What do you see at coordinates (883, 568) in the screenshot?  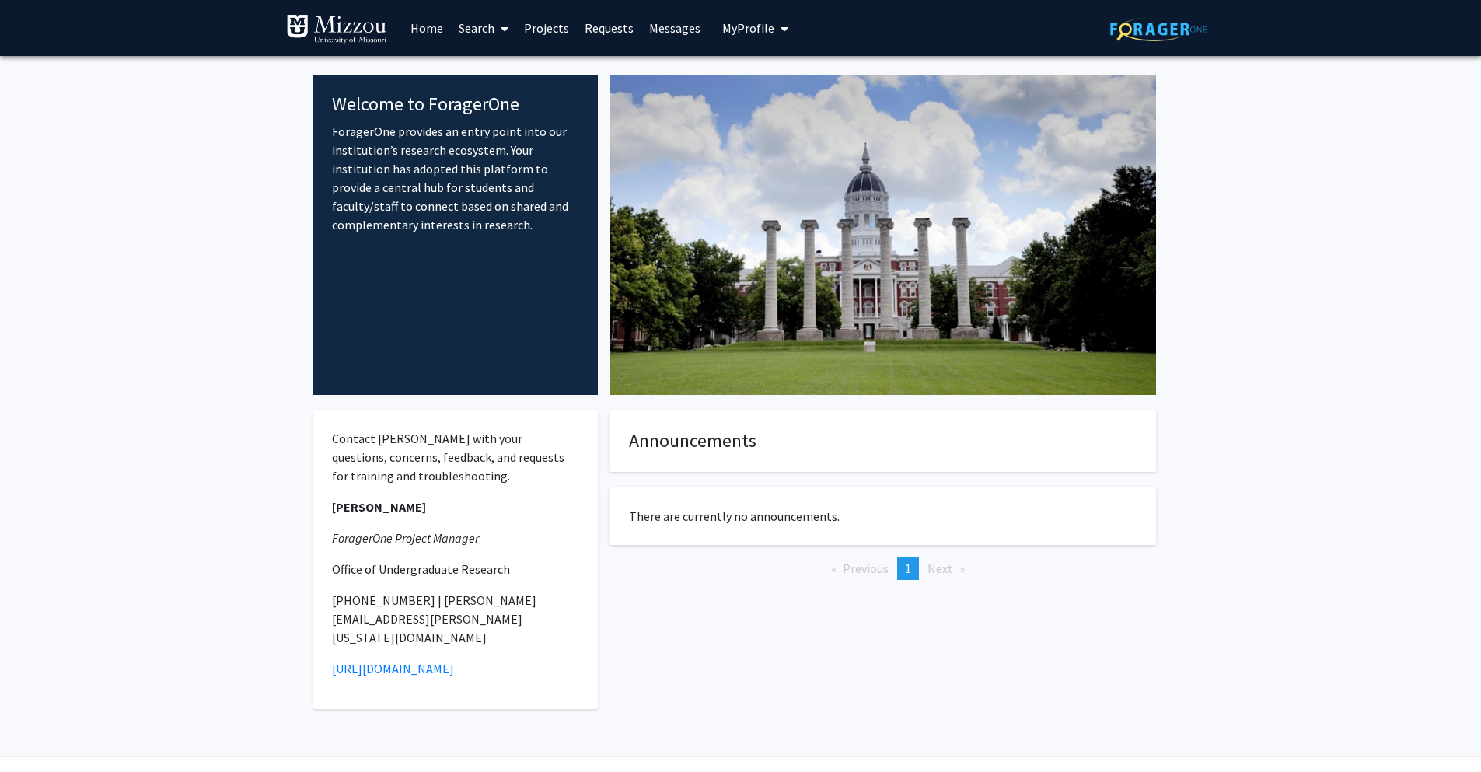 I see `ul: Pagination` at bounding box center [883, 568].